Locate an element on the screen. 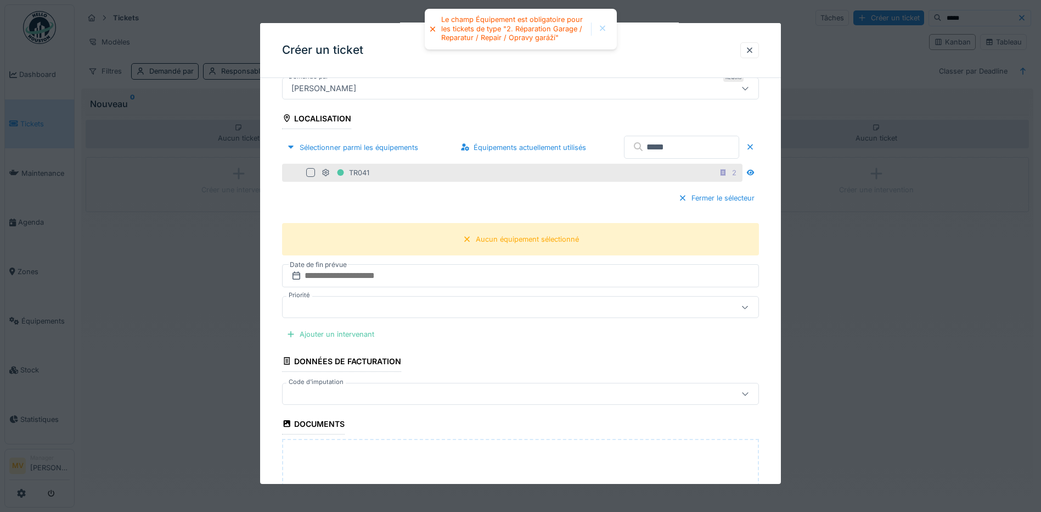 The width and height of the screenshot is (1041, 512). label: Priorité is located at coordinates (299, 295).